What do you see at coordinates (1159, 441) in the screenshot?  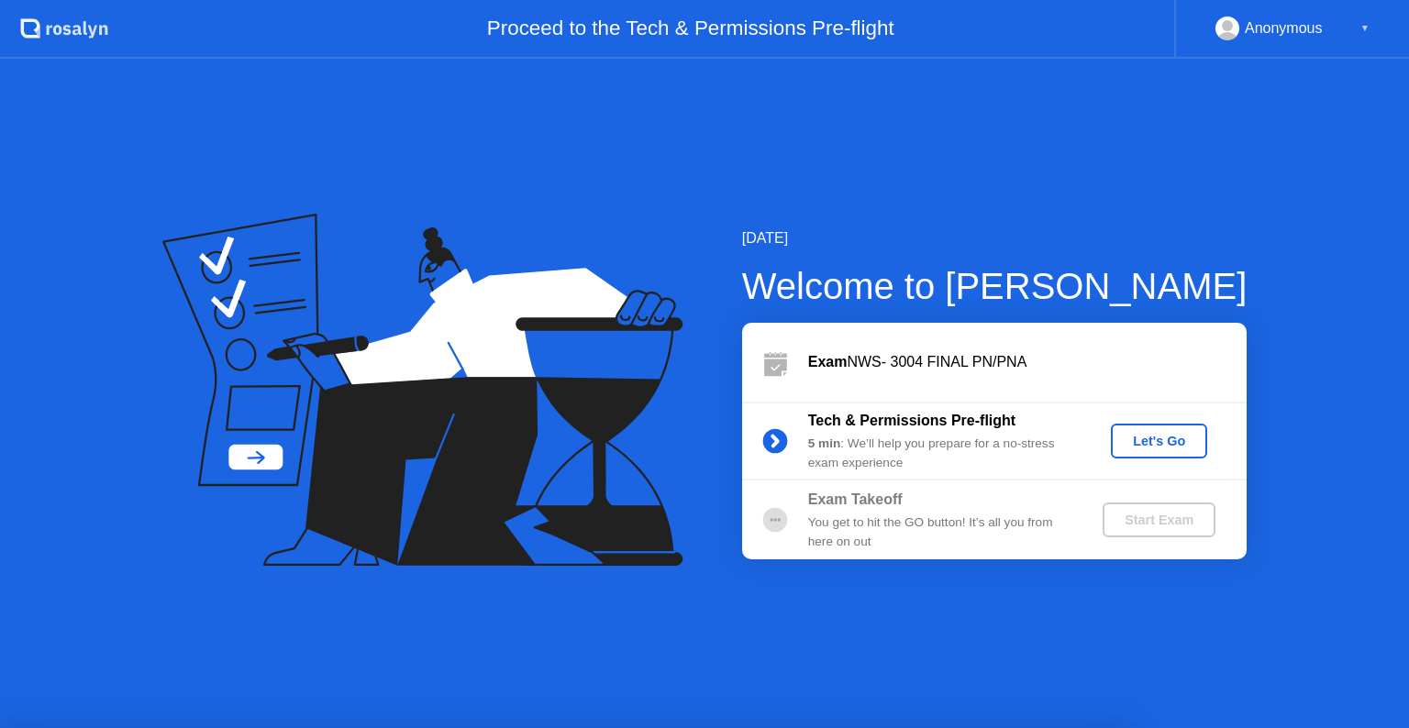 I see `div: Let's Go` at bounding box center [1159, 441].